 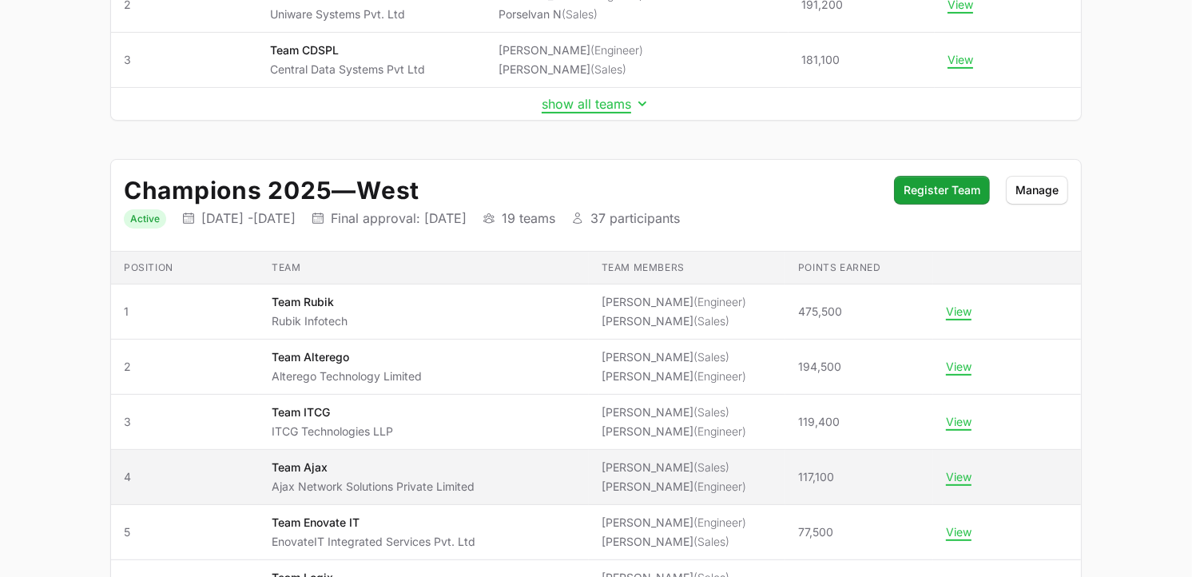 I want to click on span: 117,100, so click(x=816, y=477).